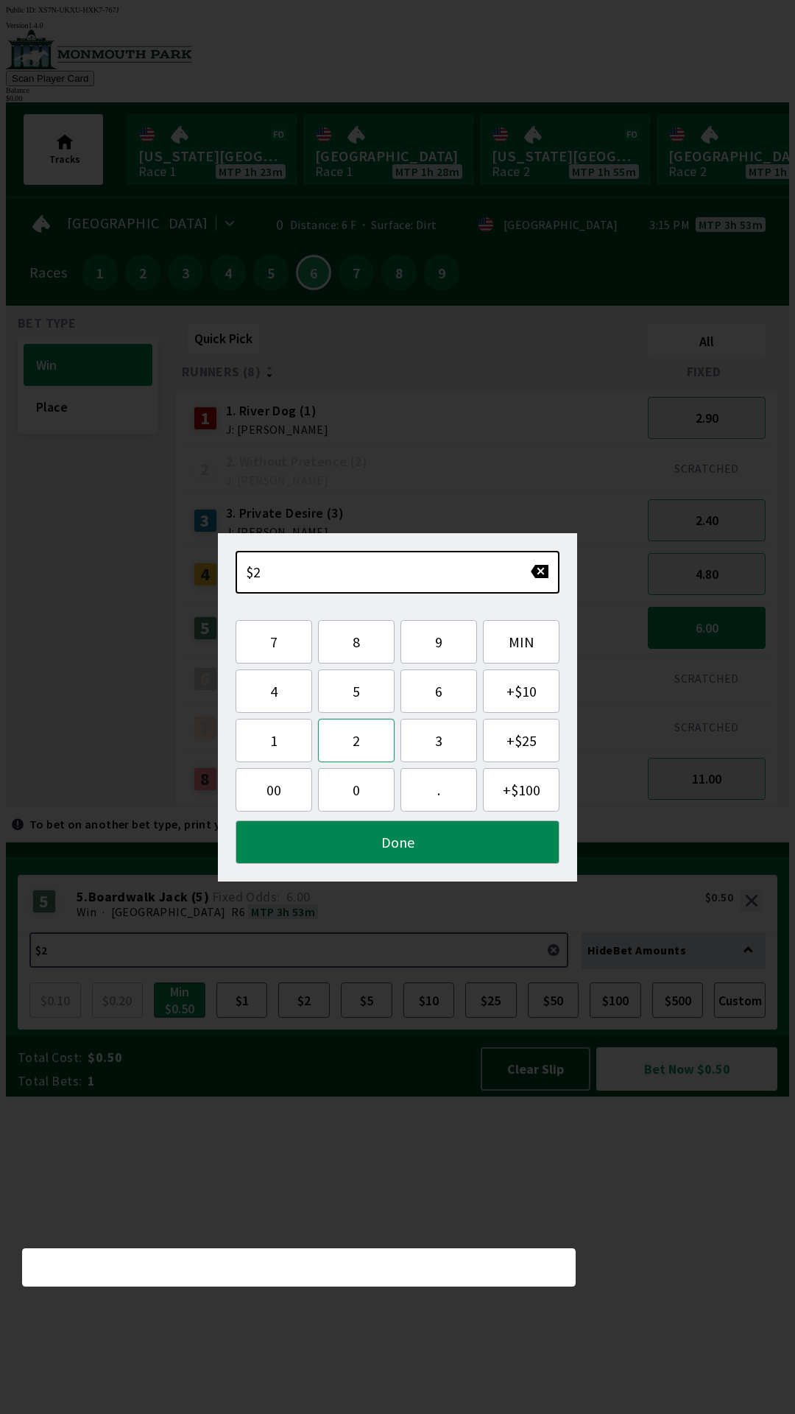 Image resolution: width=795 pixels, height=1414 pixels. What do you see at coordinates (356, 789) in the screenshot?
I see `button: 0` at bounding box center [356, 789].